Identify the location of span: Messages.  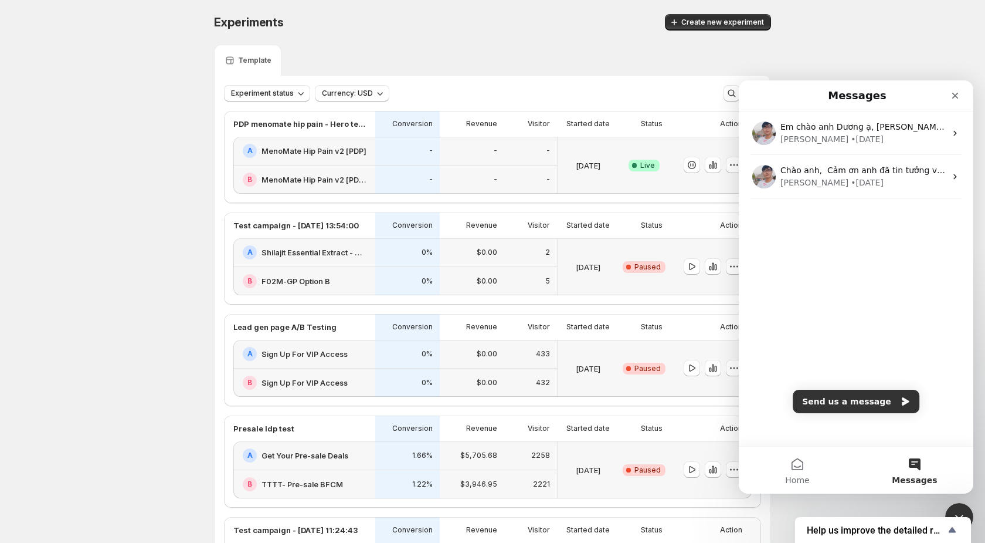
(175, 399).